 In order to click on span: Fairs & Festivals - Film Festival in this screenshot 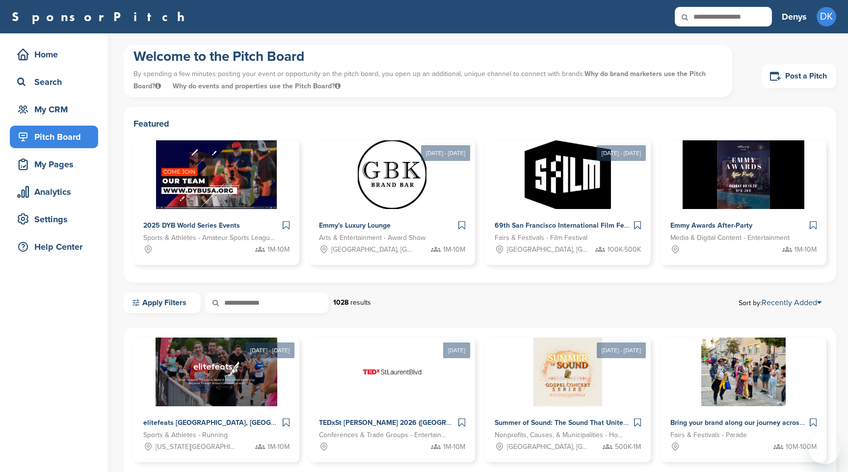, I will do `click(541, 238)`.